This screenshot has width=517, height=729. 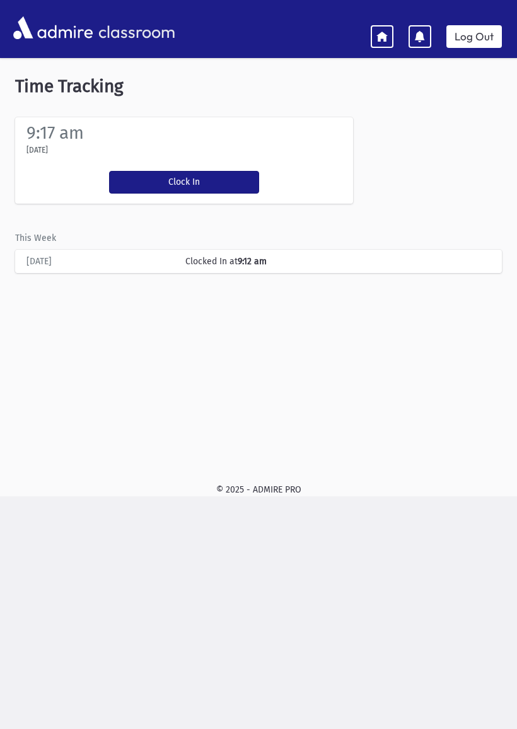 I want to click on b: 9:12 am, so click(x=252, y=261).